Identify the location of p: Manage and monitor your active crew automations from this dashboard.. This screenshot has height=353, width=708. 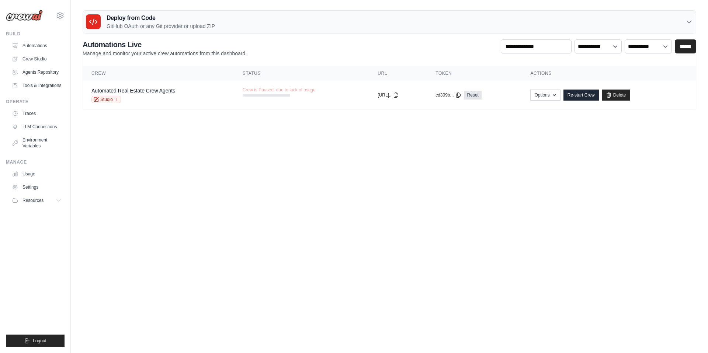
(165, 53).